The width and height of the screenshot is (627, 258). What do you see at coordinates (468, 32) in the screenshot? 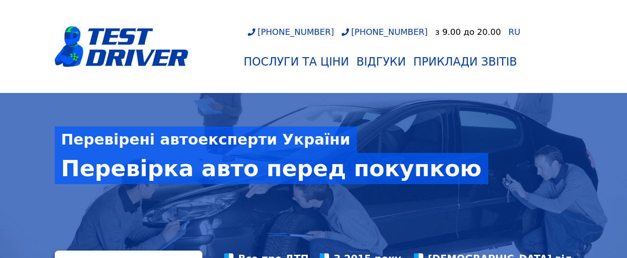
I see `div: з 9.00 до 20.00` at bounding box center [468, 32].